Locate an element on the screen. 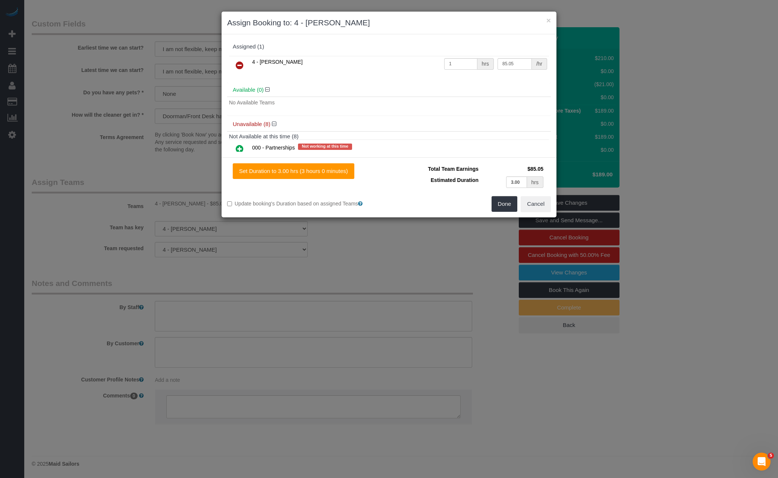  h4: Available (0) is located at coordinates (389, 90).